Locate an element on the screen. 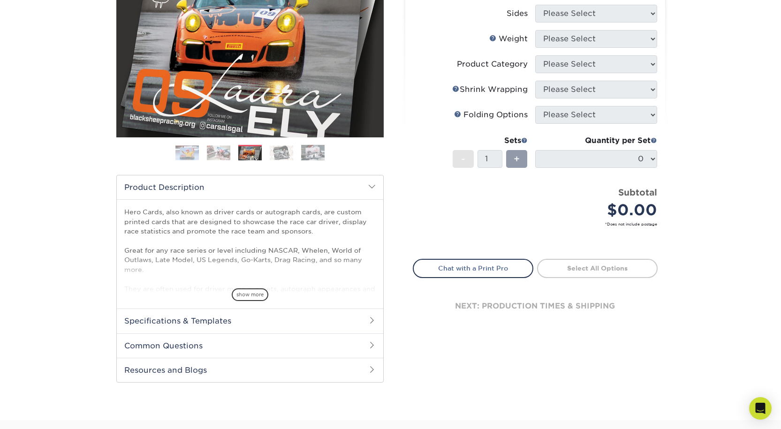 This screenshot has width=781, height=429. h2: Resources and Blogs is located at coordinates (250, 370).